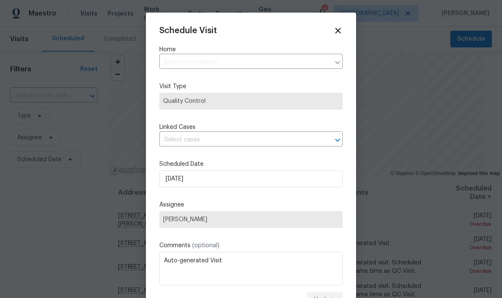 The width and height of the screenshot is (502, 298). I want to click on input: M/D/YYYY, so click(251, 179).